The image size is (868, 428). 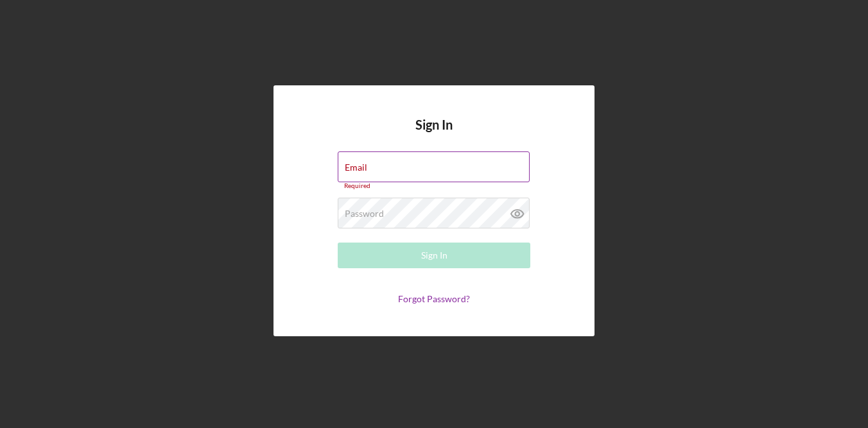 What do you see at coordinates (434, 298) in the screenshot?
I see `a: Forgot Password?` at bounding box center [434, 298].